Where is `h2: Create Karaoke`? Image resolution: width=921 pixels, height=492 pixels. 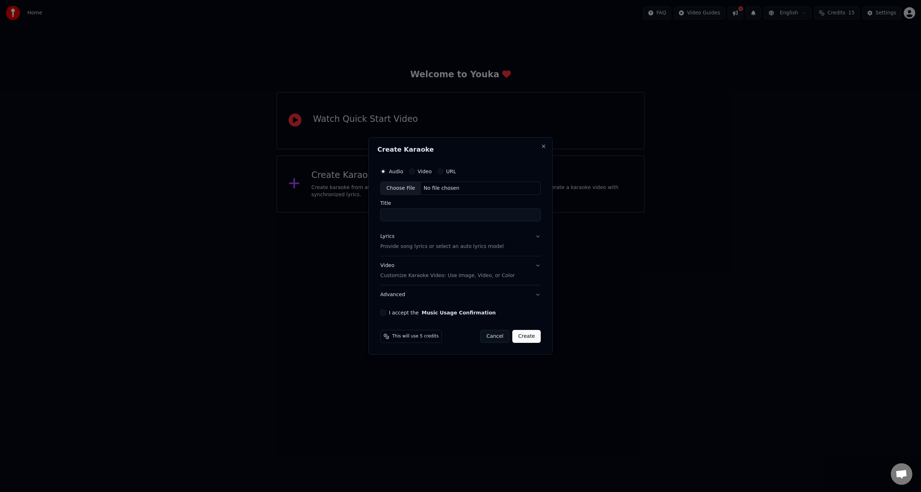 h2: Create Karaoke is located at coordinates (460, 150).